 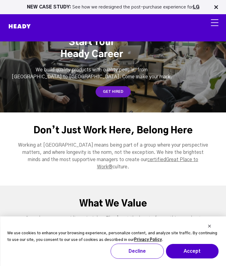 What do you see at coordinates (148, 163) in the screenshot?
I see `a: certifiedGreat Place to Work®` at bounding box center [148, 163].